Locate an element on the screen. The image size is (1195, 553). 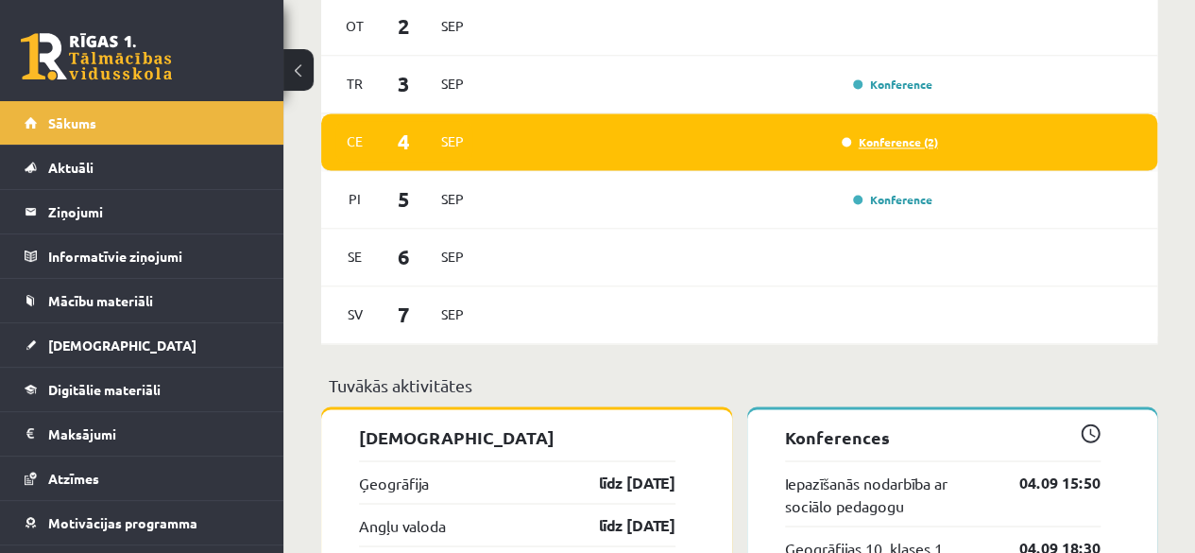
span: 5 is located at coordinates (404, 198).